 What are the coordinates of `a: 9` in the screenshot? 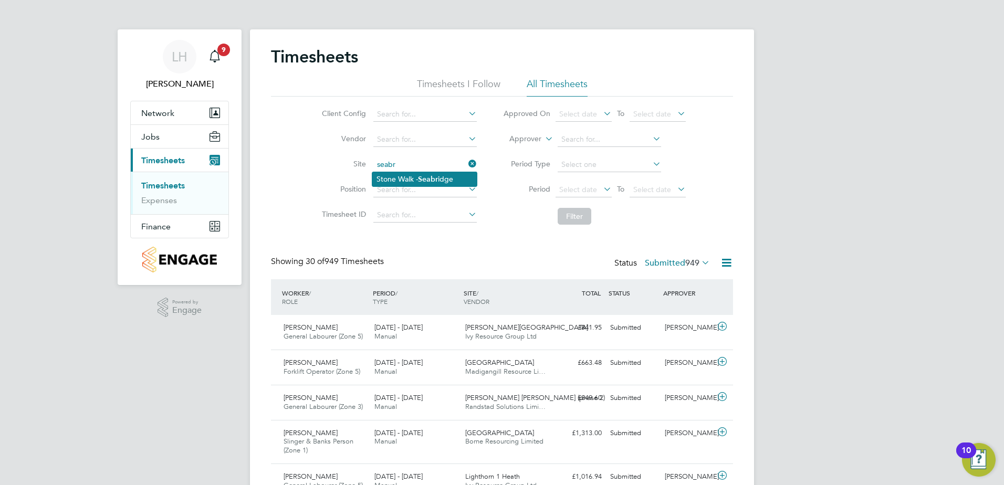 It's located at (215, 57).